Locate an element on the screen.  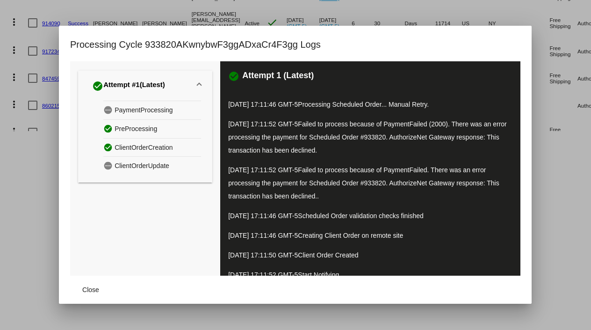
span: Start Notifying is located at coordinates (319, 275).